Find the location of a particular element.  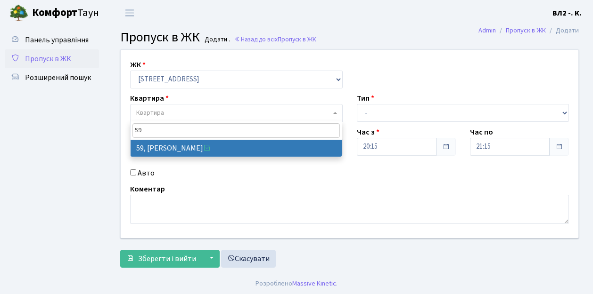

a: Панель управління is located at coordinates (52, 40).